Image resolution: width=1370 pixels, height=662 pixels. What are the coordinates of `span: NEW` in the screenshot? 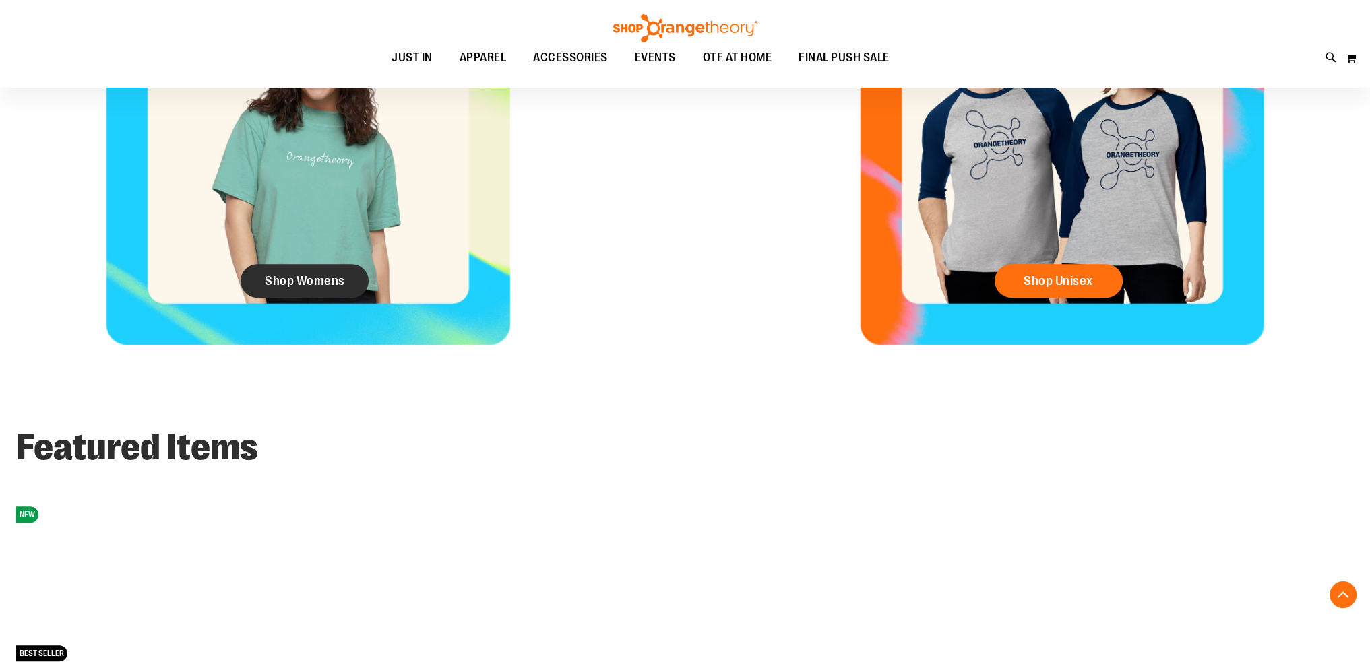 It's located at (27, 515).